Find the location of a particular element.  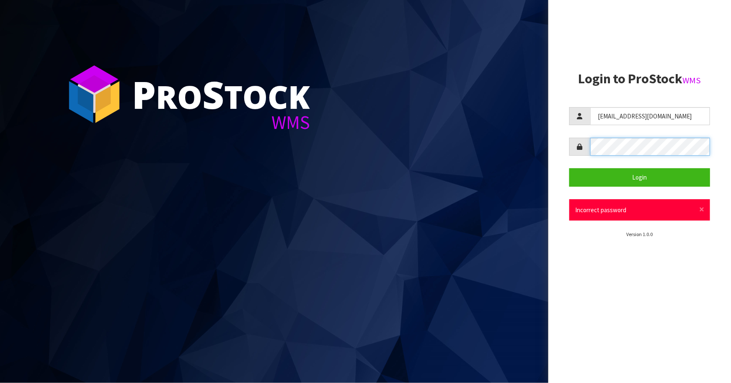

small: Version 1.0.0 is located at coordinates (639, 234).